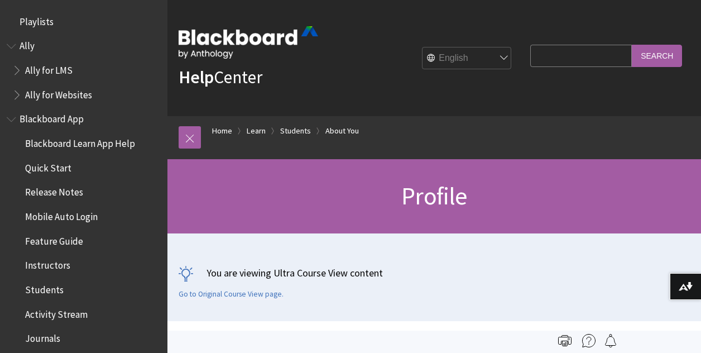 The image size is (701, 353). What do you see at coordinates (80, 141) in the screenshot?
I see `span: Blackboard Learn App Help` at bounding box center [80, 141].